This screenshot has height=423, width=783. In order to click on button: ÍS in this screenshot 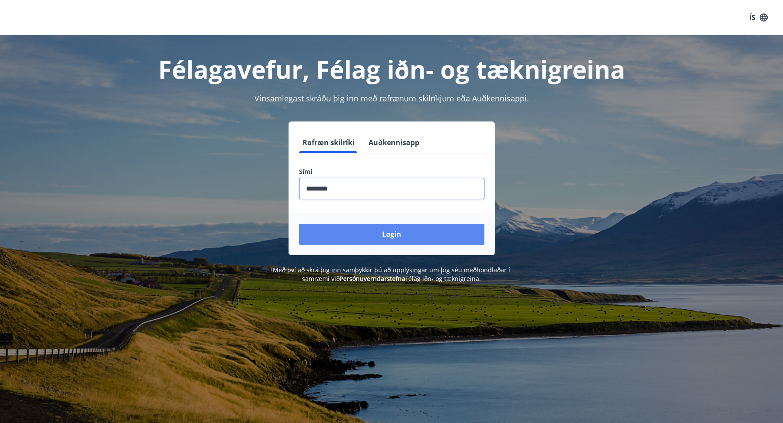, I will do `click(758, 17)`.